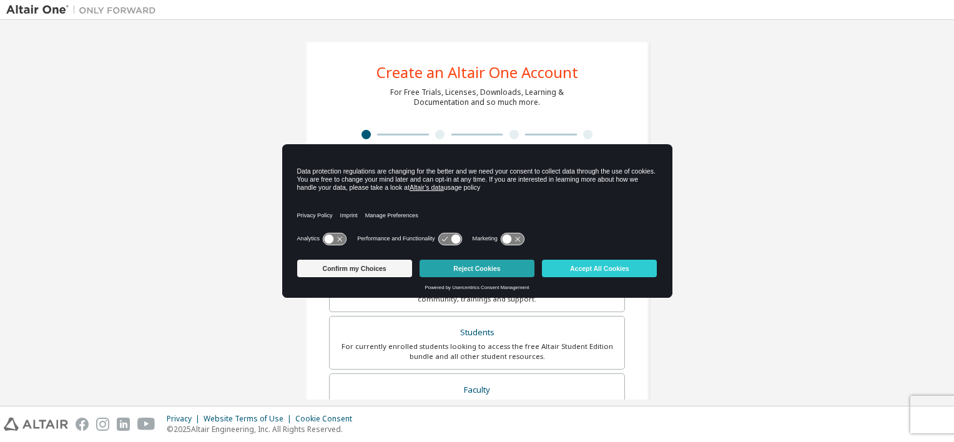 This screenshot has height=442, width=954. What do you see at coordinates (263, 429) in the screenshot?
I see `p: © 2025 Altair Engineering, Inc. All Rights Reserved.` at bounding box center [263, 429].